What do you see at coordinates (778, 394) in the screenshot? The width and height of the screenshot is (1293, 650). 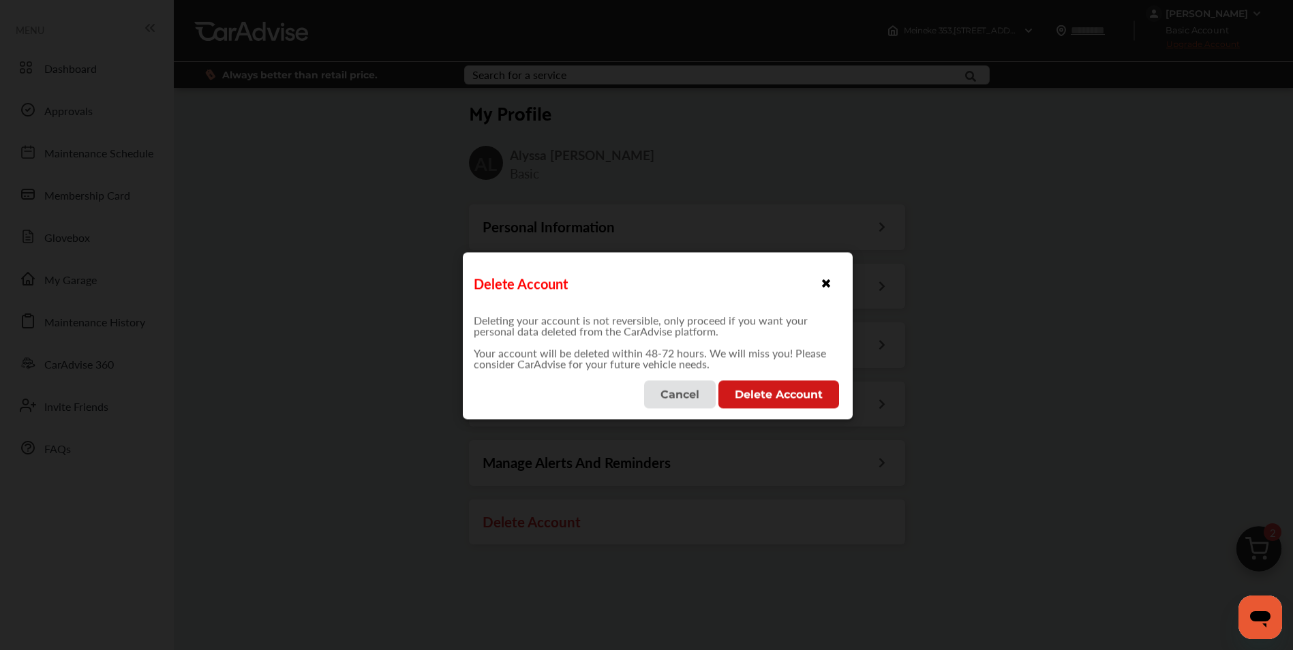 I see `button: Delete Account` at bounding box center [778, 394].